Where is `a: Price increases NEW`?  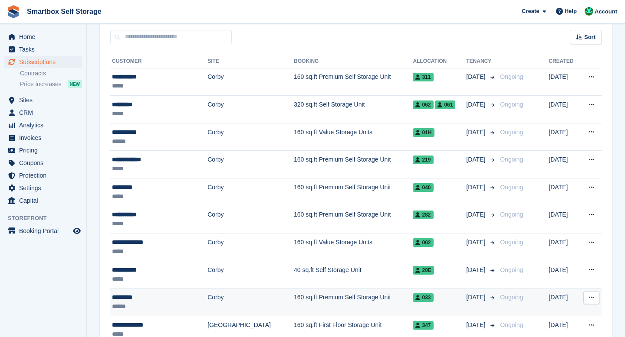
a: Price increases NEW is located at coordinates (51, 84).